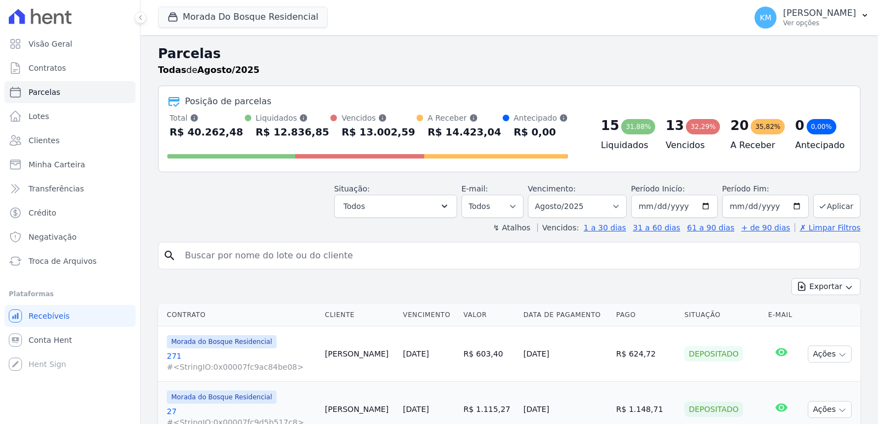  What do you see at coordinates (827, 228) in the screenshot?
I see `a: ✗ Limpar Filtros` at bounding box center [827, 228].